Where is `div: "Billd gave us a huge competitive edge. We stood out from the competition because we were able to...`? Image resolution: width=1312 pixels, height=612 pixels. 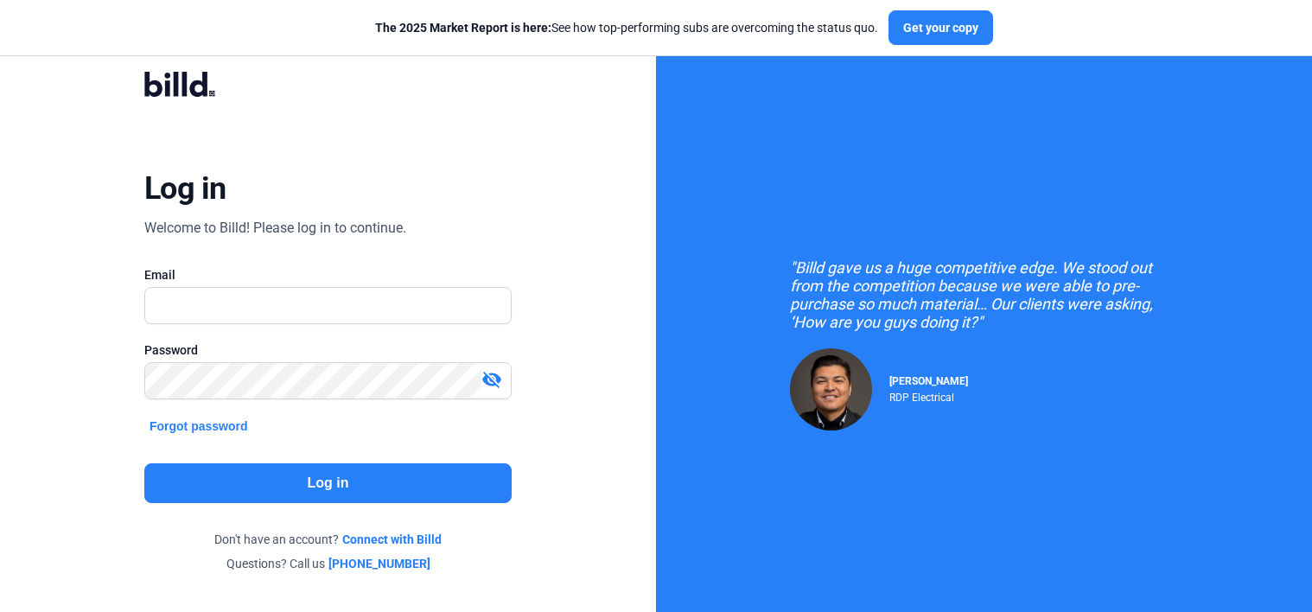
div: "Billd gave us a huge competitive edge. We stood out from the competition because we were able to... is located at coordinates (985, 295).